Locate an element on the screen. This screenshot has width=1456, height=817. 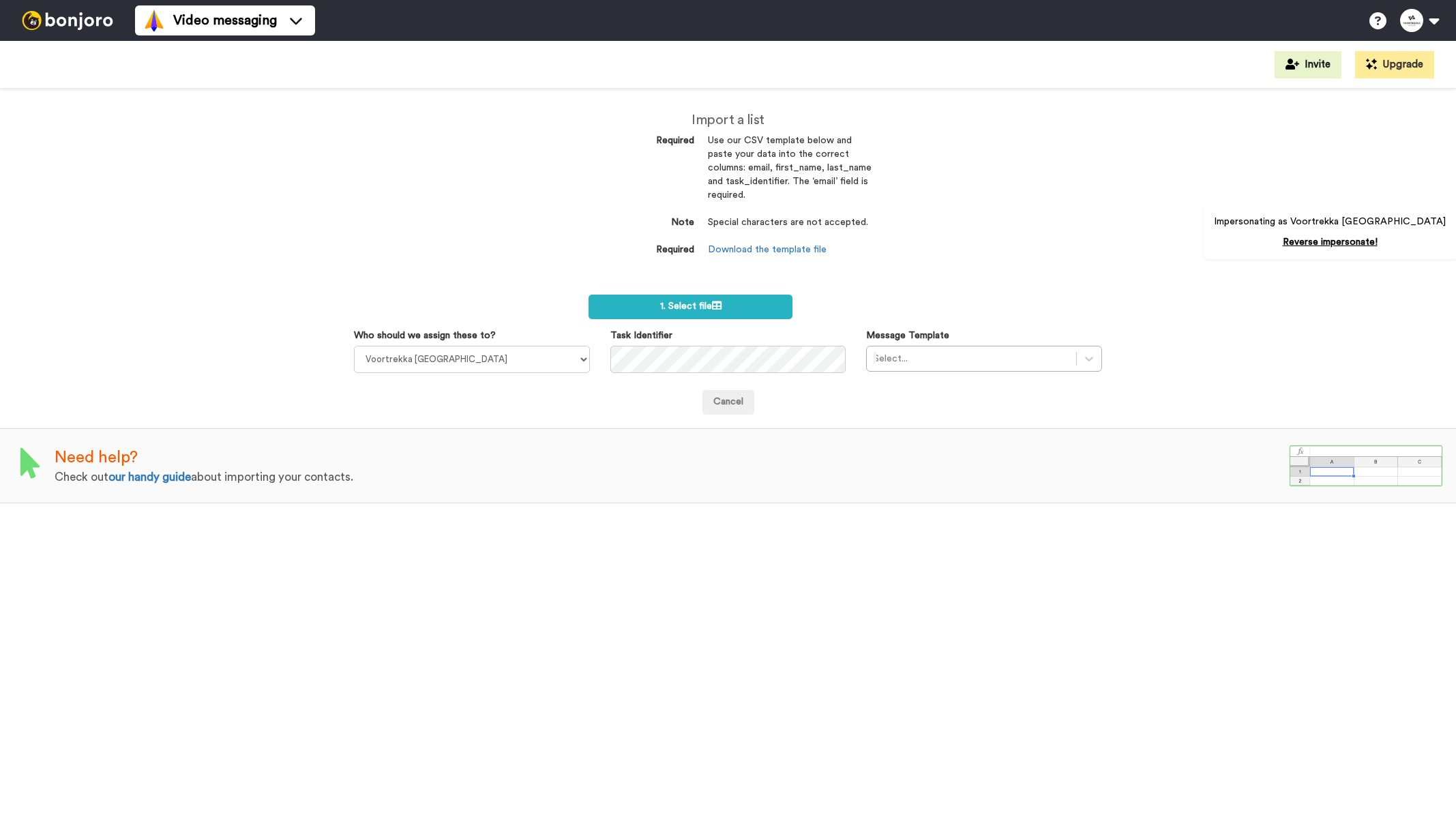
a: our handy guide is located at coordinates (150, 477).